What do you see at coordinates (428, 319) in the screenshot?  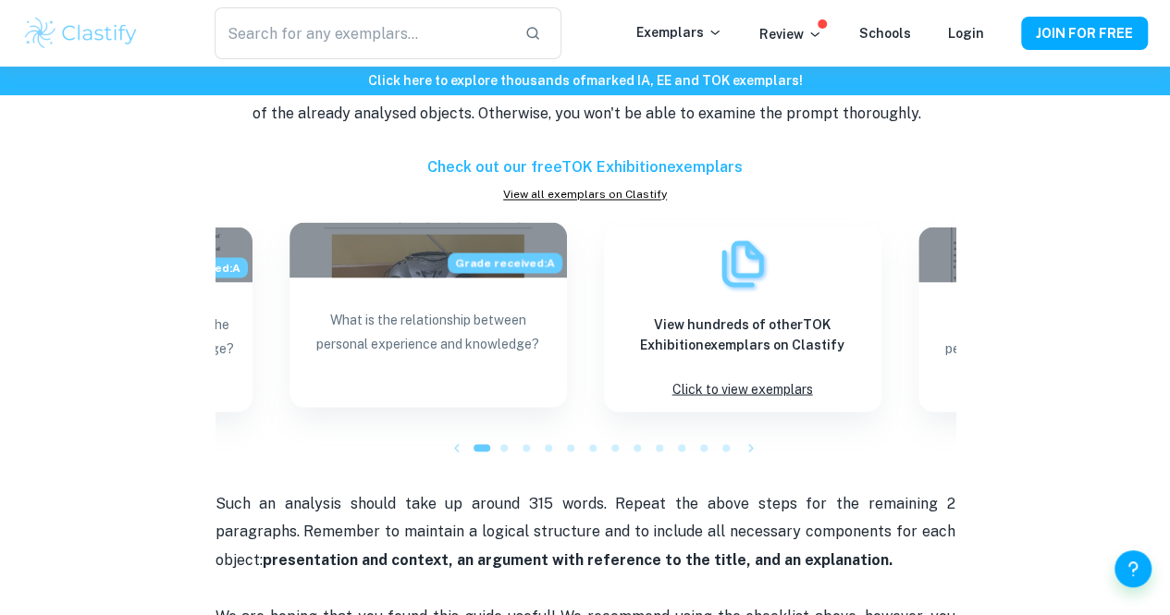 I see `a: Blog exemplar: What is the relationship between personaGrade received:AWhat is the relationship b...` at bounding box center [428, 319].